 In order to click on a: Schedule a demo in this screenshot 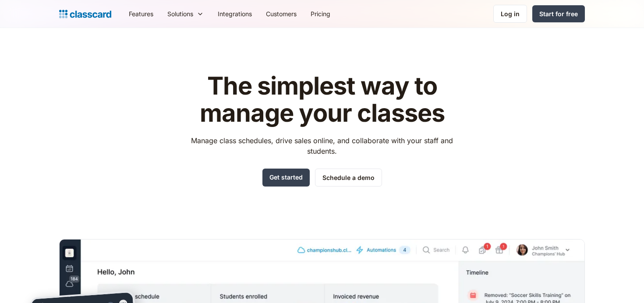, I will do `click(348, 177)`.